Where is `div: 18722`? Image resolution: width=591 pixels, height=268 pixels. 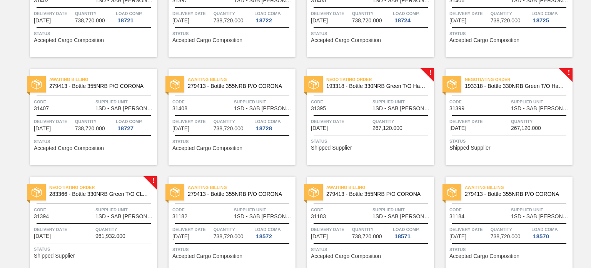
div: 18722 is located at coordinates (264, 20).